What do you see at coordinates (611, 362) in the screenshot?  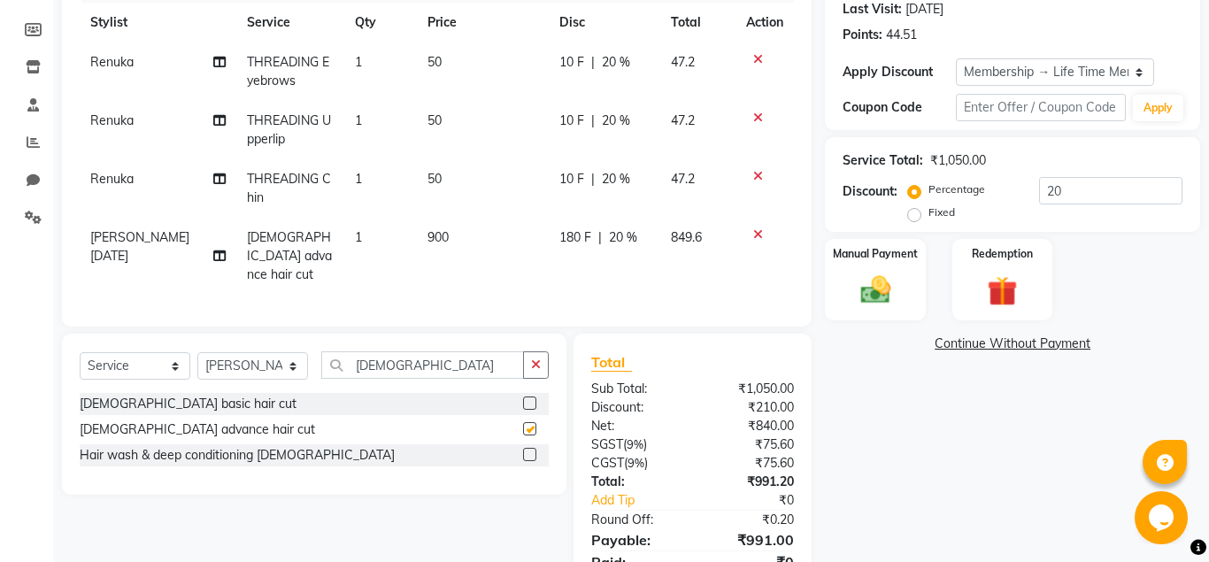 I see `span: Total` at bounding box center [611, 362].